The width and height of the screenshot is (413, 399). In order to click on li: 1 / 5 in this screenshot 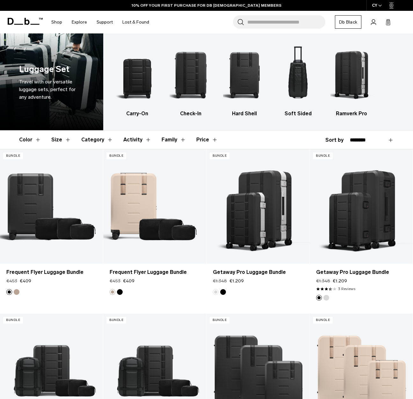, I will do `click(137, 80)`.